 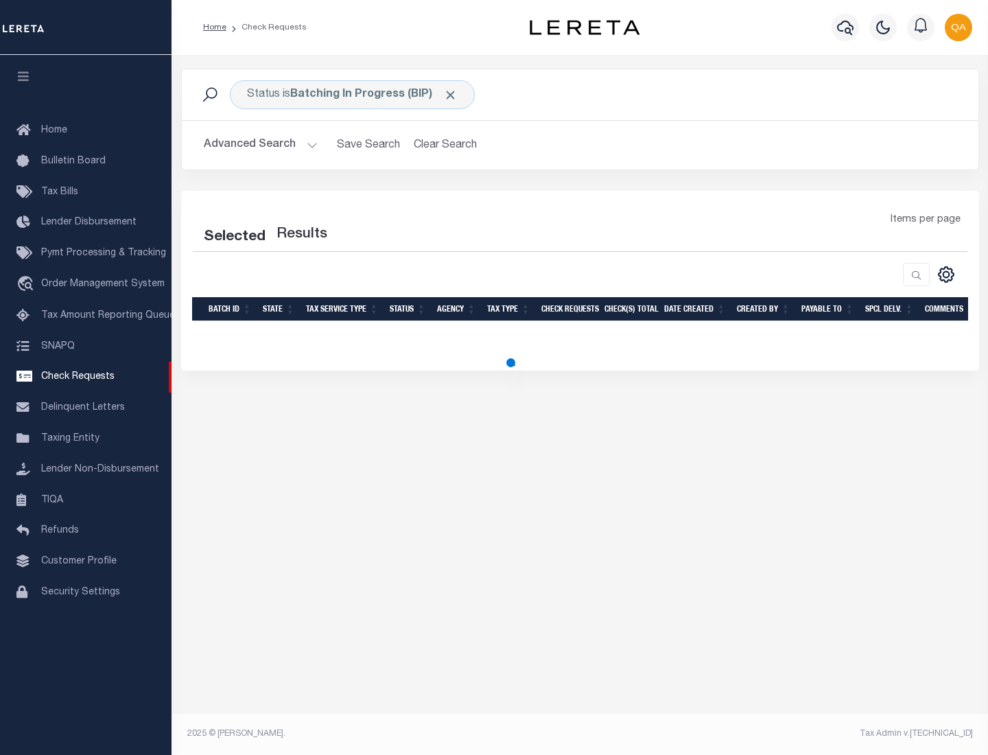 What do you see at coordinates (80, 592) in the screenshot?
I see `span: Security Settings` at bounding box center [80, 592].